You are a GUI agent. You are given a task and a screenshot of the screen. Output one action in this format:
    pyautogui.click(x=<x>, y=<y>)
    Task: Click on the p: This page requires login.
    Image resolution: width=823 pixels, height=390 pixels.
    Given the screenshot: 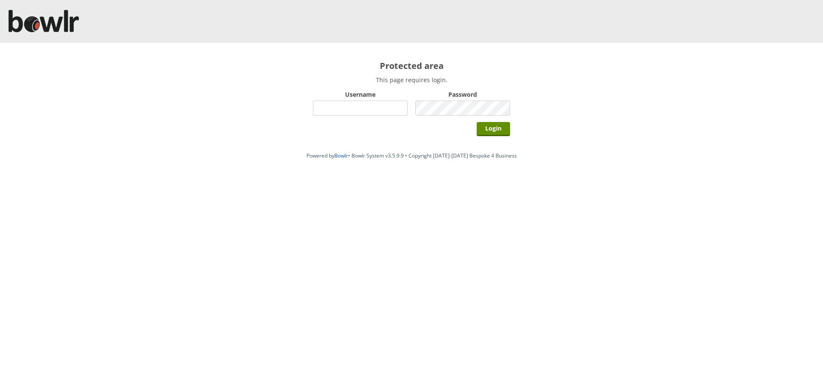 What is the action you would take?
    pyautogui.click(x=411, y=80)
    